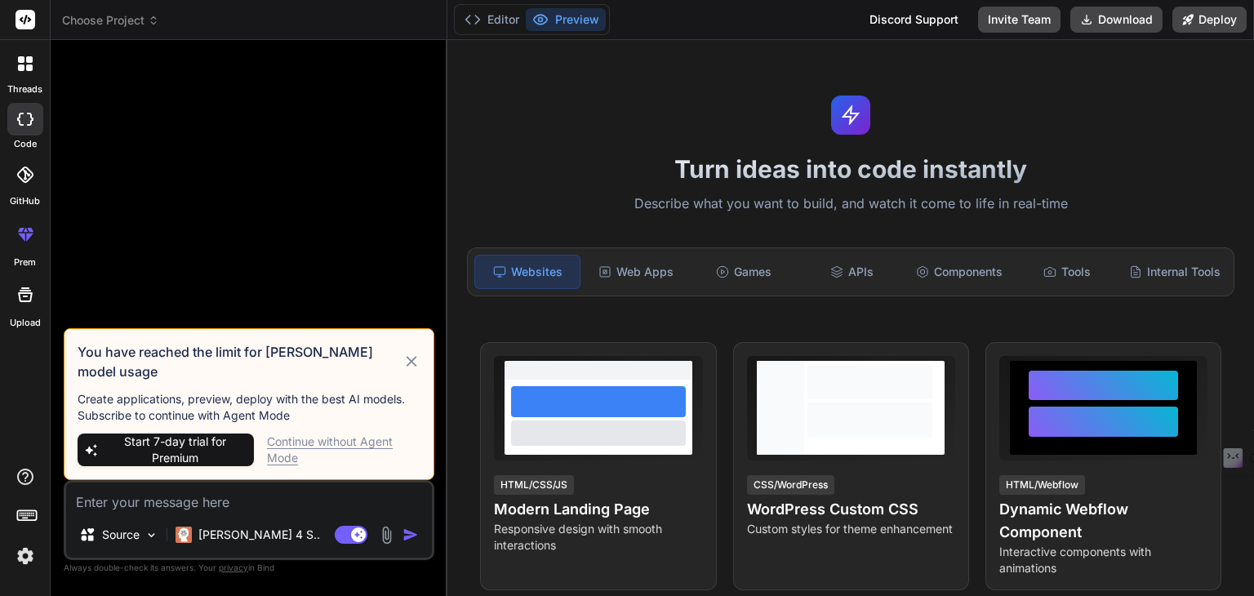 Image resolution: width=1254 pixels, height=596 pixels. I want to click on p: Responsive design with smooth interactions, so click(598, 537).